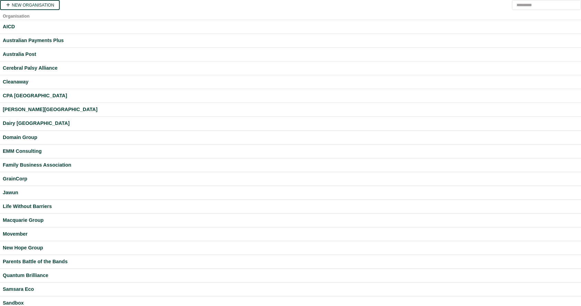 This screenshot has height=306, width=581. Describe the element at coordinates (290, 179) in the screenshot. I see `a: GrainCorp` at that location.